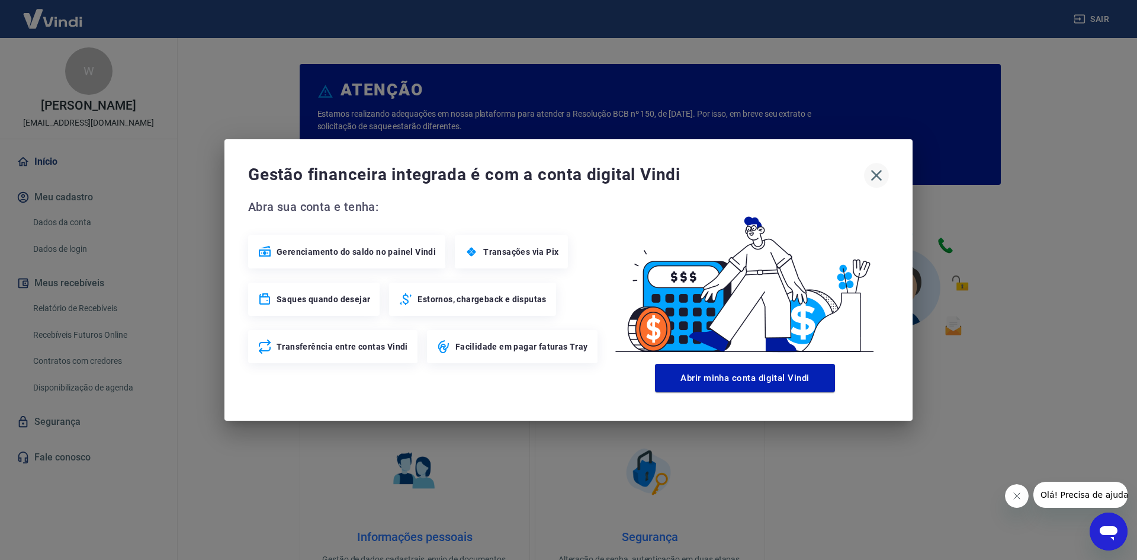  What do you see at coordinates (53, 13) in the screenshot?
I see `span: Olá! Precisa de ajuda?` at bounding box center [53, 13].